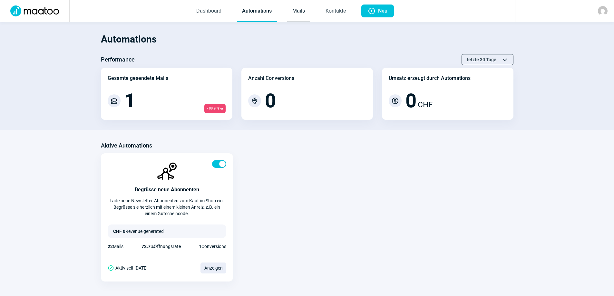 The width and height of the screenshot is (614, 296). What do you see at coordinates (119, 231) in the screenshot?
I see `span: CHF 0` at bounding box center [119, 231].